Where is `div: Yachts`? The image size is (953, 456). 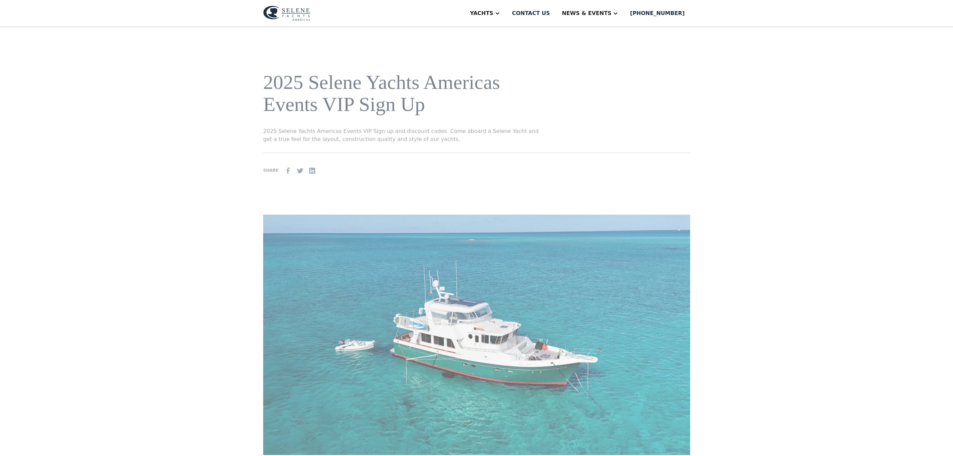
div: Yachts is located at coordinates (482, 13).